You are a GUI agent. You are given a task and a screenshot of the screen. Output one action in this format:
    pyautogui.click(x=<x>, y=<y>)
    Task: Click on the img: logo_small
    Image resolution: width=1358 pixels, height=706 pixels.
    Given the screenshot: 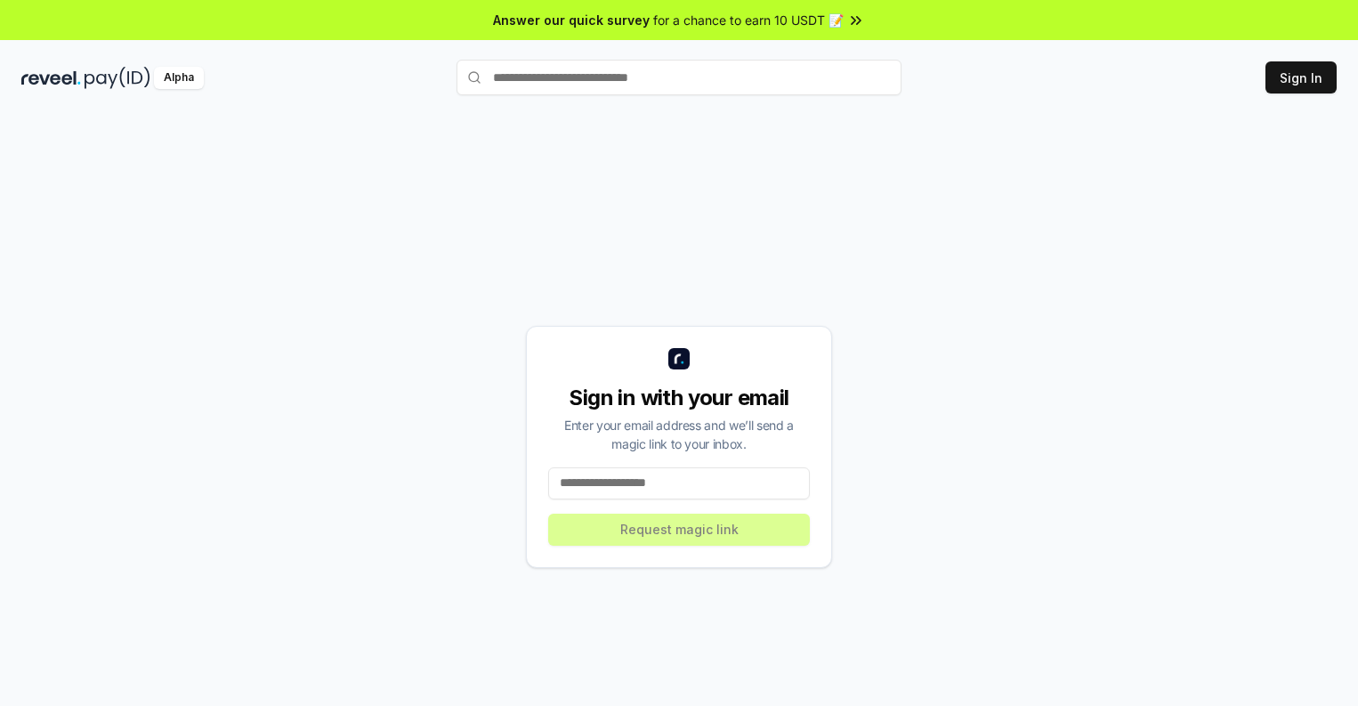 What is the action you would take?
    pyautogui.click(x=679, y=359)
    